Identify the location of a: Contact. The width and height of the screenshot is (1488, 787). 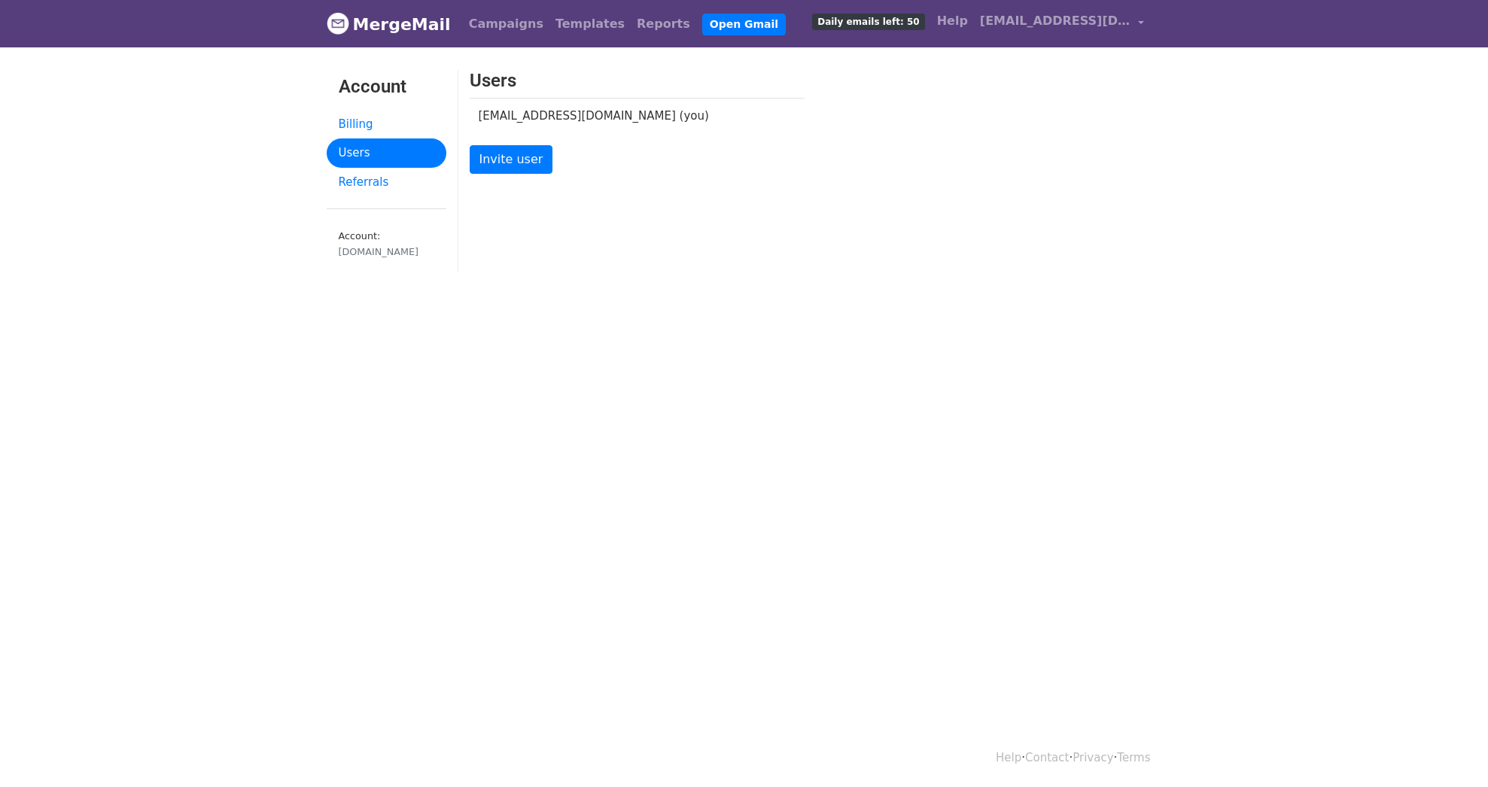
(1047, 758).